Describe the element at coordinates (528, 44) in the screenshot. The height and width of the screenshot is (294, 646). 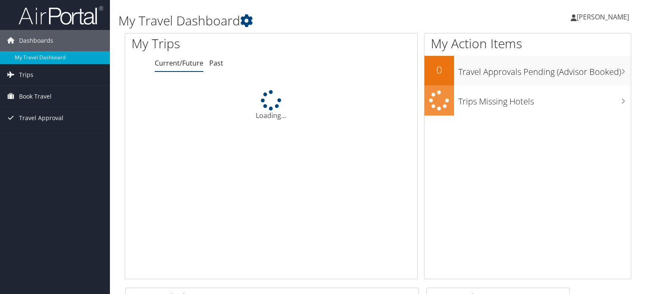
I see `h1: My Action Items` at that location.